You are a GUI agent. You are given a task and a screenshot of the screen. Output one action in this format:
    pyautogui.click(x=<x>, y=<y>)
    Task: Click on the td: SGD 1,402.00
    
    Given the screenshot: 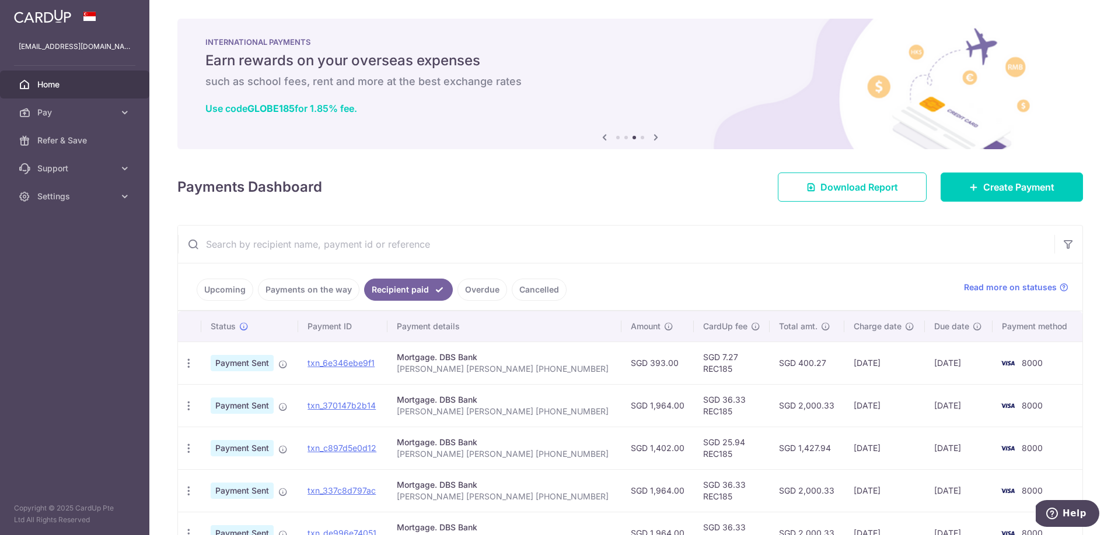 What is the action you would take?
    pyautogui.click(x=657, y=448)
    